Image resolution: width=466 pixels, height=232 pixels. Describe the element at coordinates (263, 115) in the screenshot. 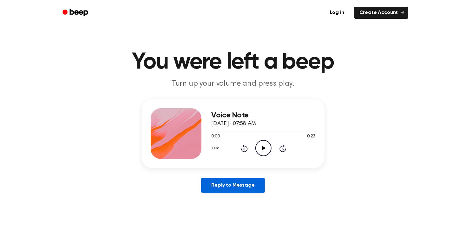

I see `h3: Voice Note` at that location.